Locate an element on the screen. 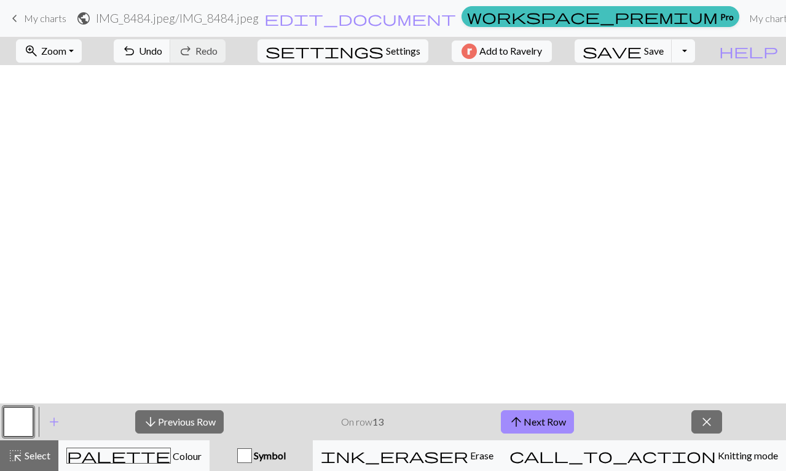  h2: IMG_8484.jpeg / IMG_8484.jpeg is located at coordinates (177, 18).